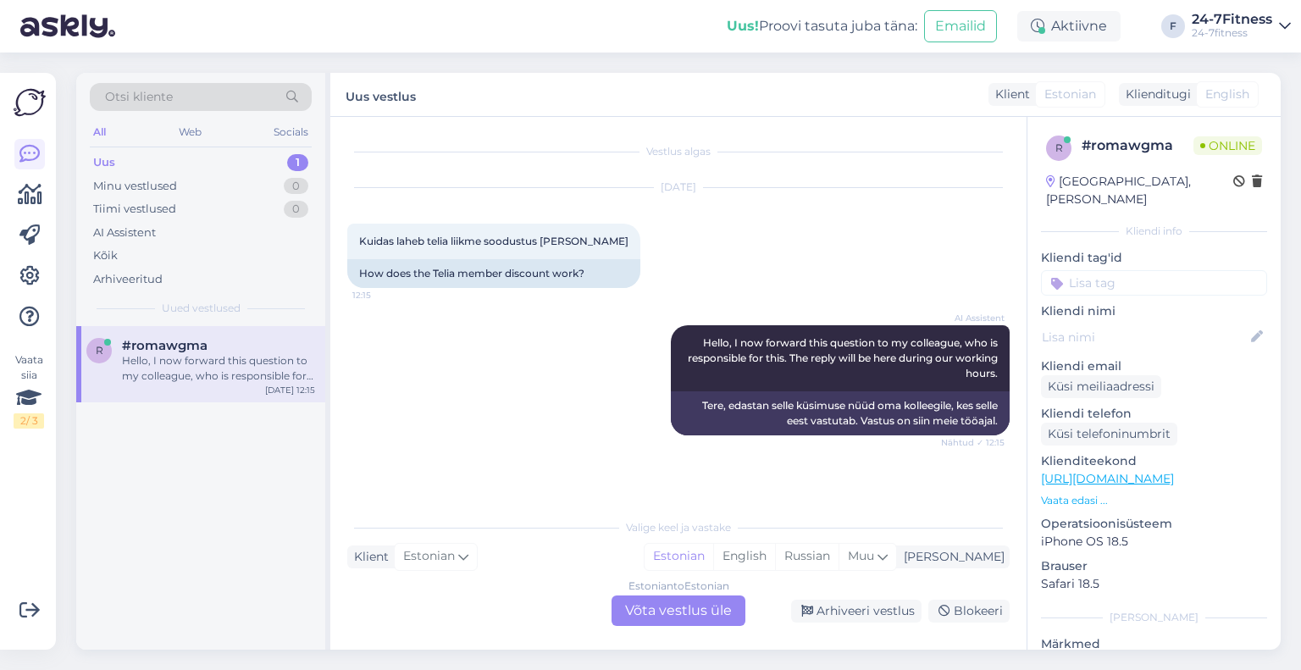 This screenshot has height=670, width=1301. Describe the element at coordinates (679, 528) in the screenshot. I see `div: Valige keel ja vastake` at that location.